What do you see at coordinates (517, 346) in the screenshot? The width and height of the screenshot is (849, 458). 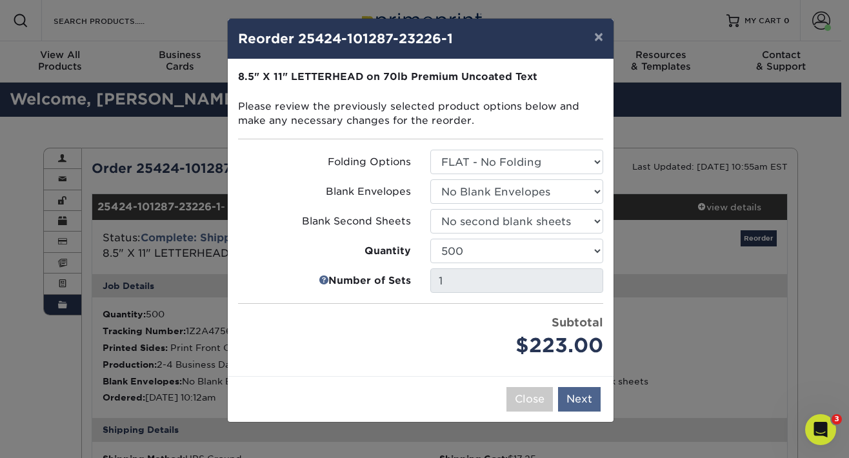 I see `div: $223.00` at bounding box center [517, 346].